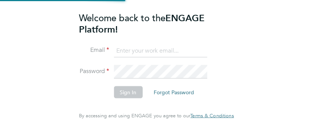  What do you see at coordinates (94, 50) in the screenshot?
I see `label: Email` at bounding box center [94, 50].